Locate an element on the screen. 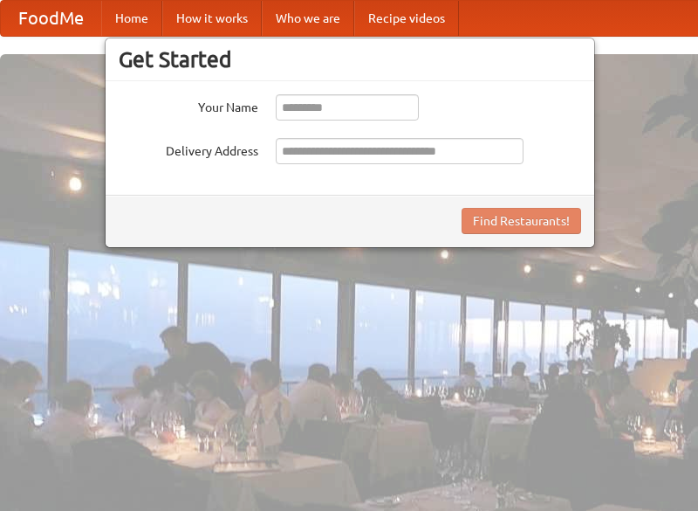 Image resolution: width=698 pixels, height=511 pixels. h3: Get Started is located at coordinates (350, 59).